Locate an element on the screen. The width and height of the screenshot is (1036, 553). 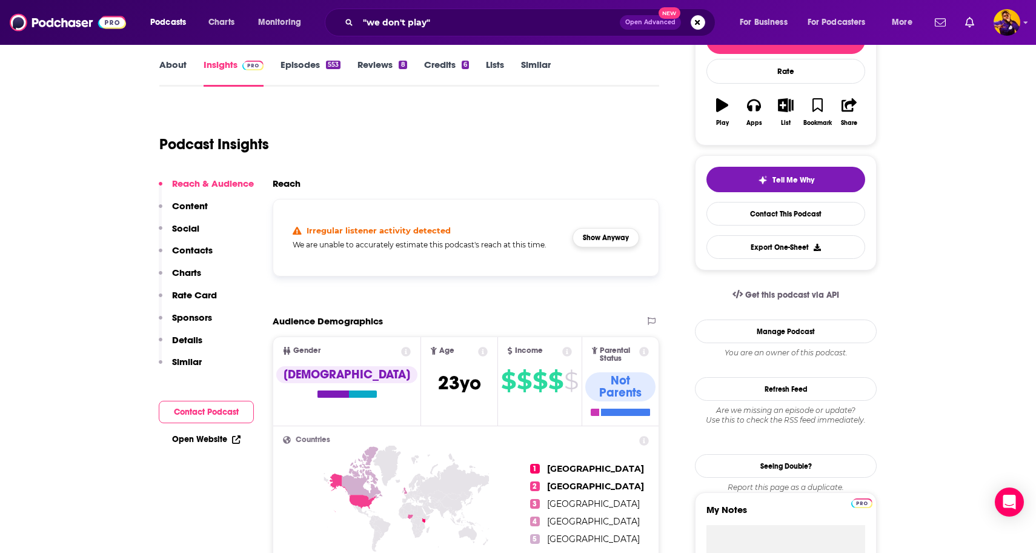
span: 3 is located at coordinates (535, 504).